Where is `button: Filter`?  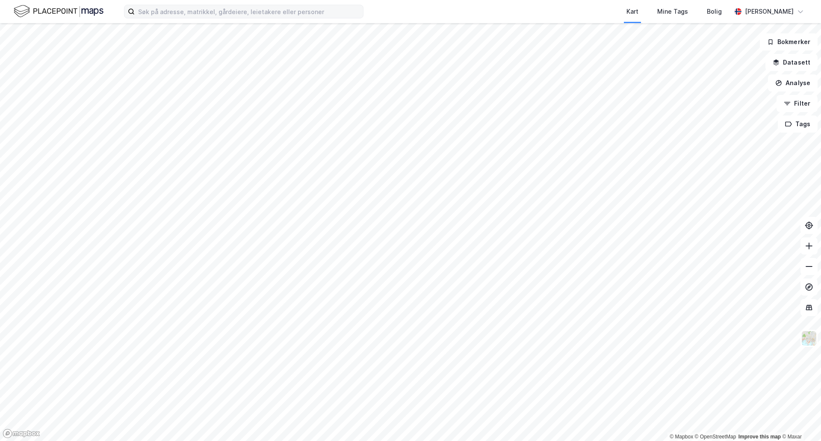
button: Filter is located at coordinates (797, 103).